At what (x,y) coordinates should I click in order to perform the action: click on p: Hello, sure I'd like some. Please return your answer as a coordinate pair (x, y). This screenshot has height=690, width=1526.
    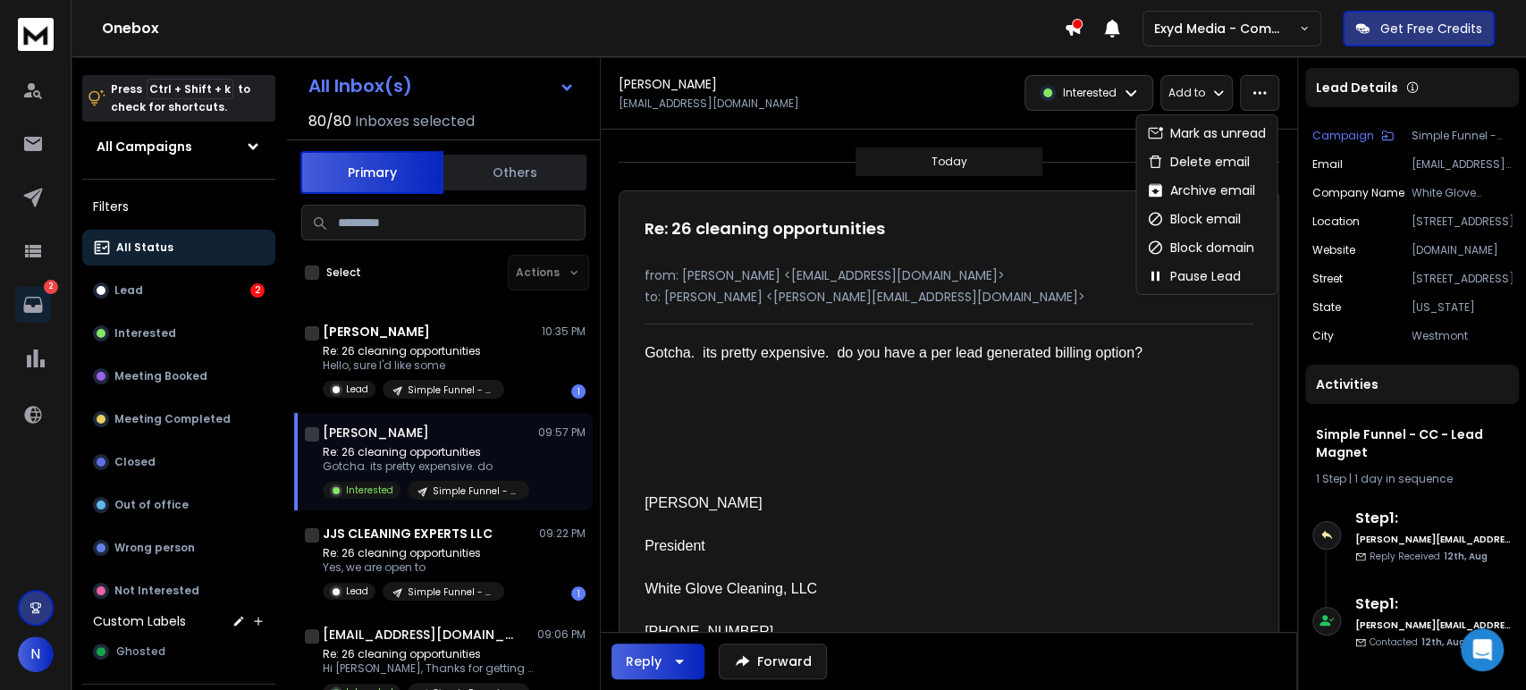
    Looking at the image, I should click on (413, 366).